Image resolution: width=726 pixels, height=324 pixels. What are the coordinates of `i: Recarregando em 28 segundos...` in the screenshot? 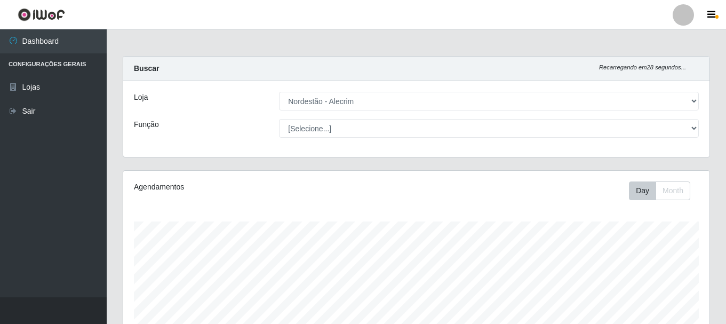 It's located at (642, 67).